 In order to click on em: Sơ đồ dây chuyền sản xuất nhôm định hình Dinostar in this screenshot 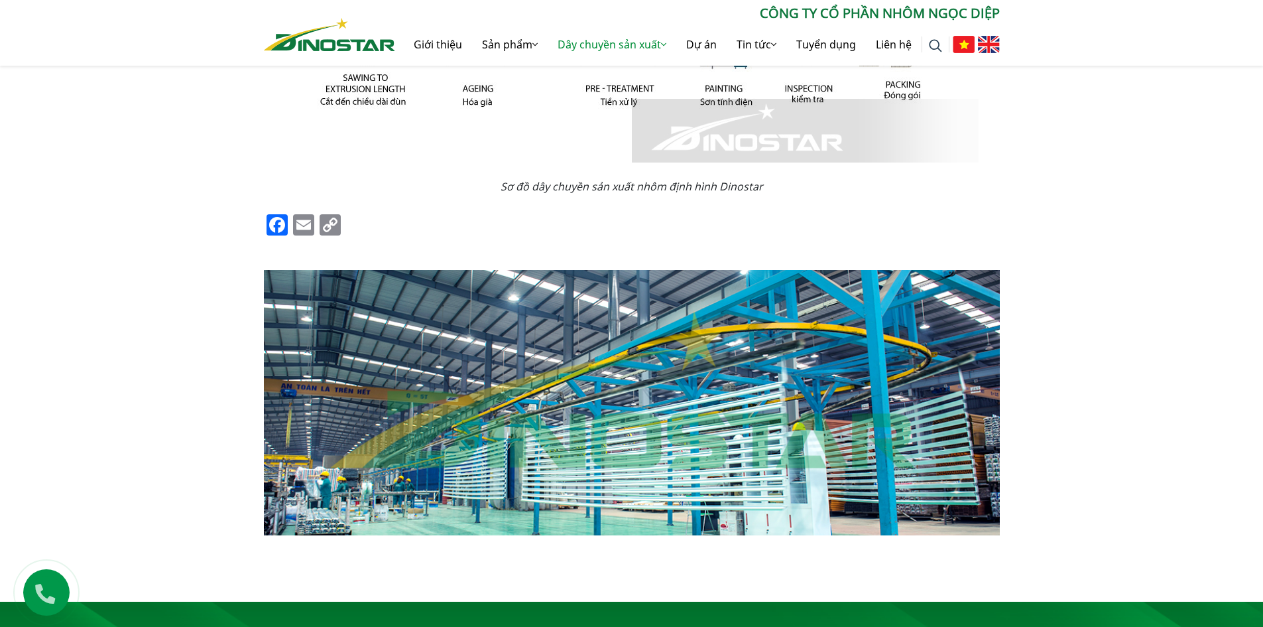, I will do `click(632, 186)`.